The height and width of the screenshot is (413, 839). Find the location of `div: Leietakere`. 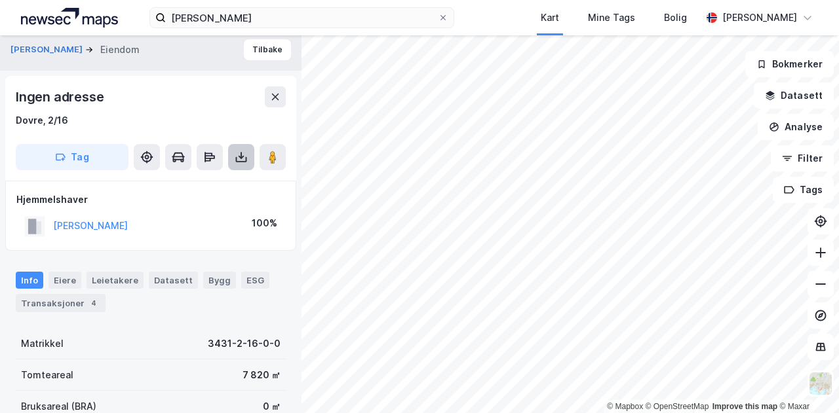

div: Leietakere is located at coordinates (115, 280).